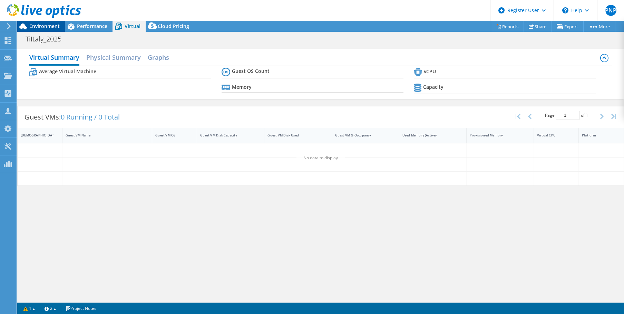 Image resolution: width=624 pixels, height=314 pixels. What do you see at coordinates (90, 117) in the screenshot?
I see `span: 0 Running / 0 Total` at bounding box center [90, 117].